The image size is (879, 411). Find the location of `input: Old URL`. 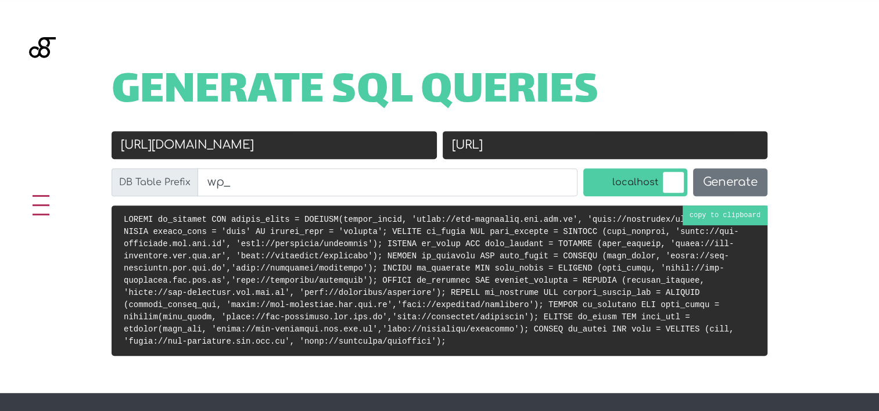

input: Old URL is located at coordinates (274, 145).